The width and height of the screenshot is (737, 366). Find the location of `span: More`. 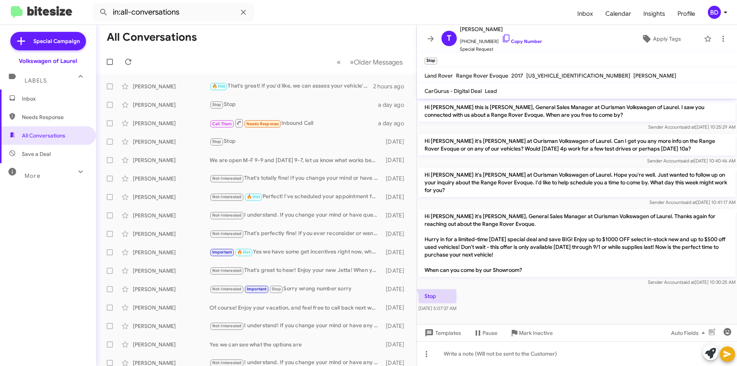

span: More is located at coordinates (32, 176).